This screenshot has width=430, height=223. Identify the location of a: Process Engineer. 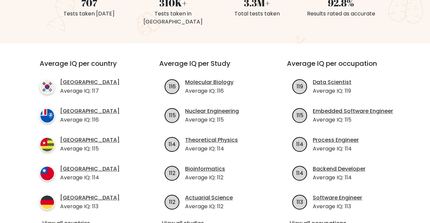
(335, 140).